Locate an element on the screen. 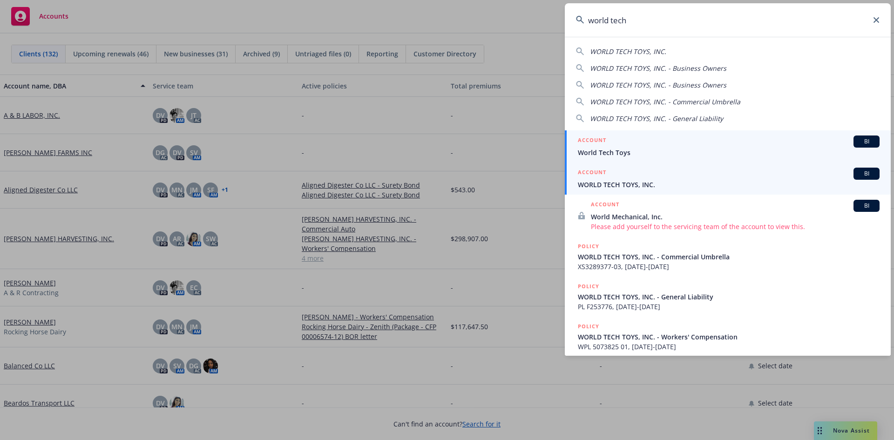  a: ACCOUNTBIWorld Tech Toys is located at coordinates (727, 146).